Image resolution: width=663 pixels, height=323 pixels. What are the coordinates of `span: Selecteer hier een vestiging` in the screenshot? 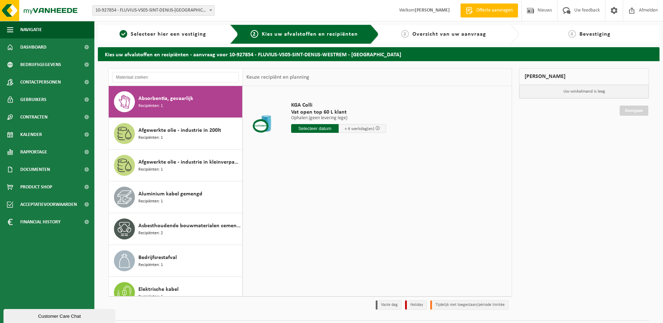 It's located at (168, 34).